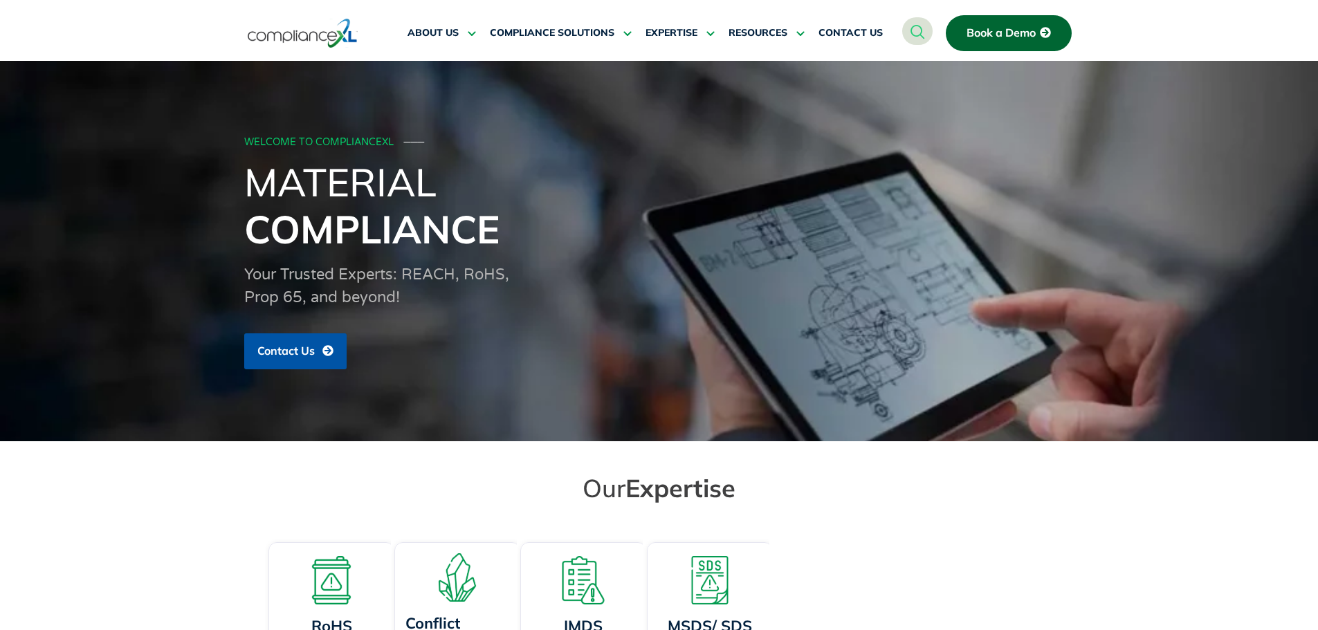 The image size is (1318, 630). I want to click on img: A warning board with SDS displaying, so click(710, 581).